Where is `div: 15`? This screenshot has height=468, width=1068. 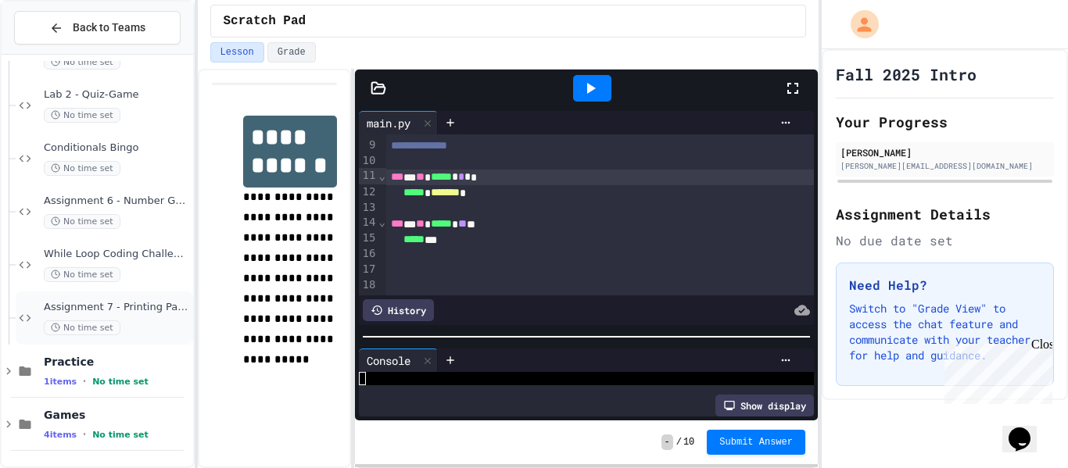
div: 15 is located at coordinates (368, 238).